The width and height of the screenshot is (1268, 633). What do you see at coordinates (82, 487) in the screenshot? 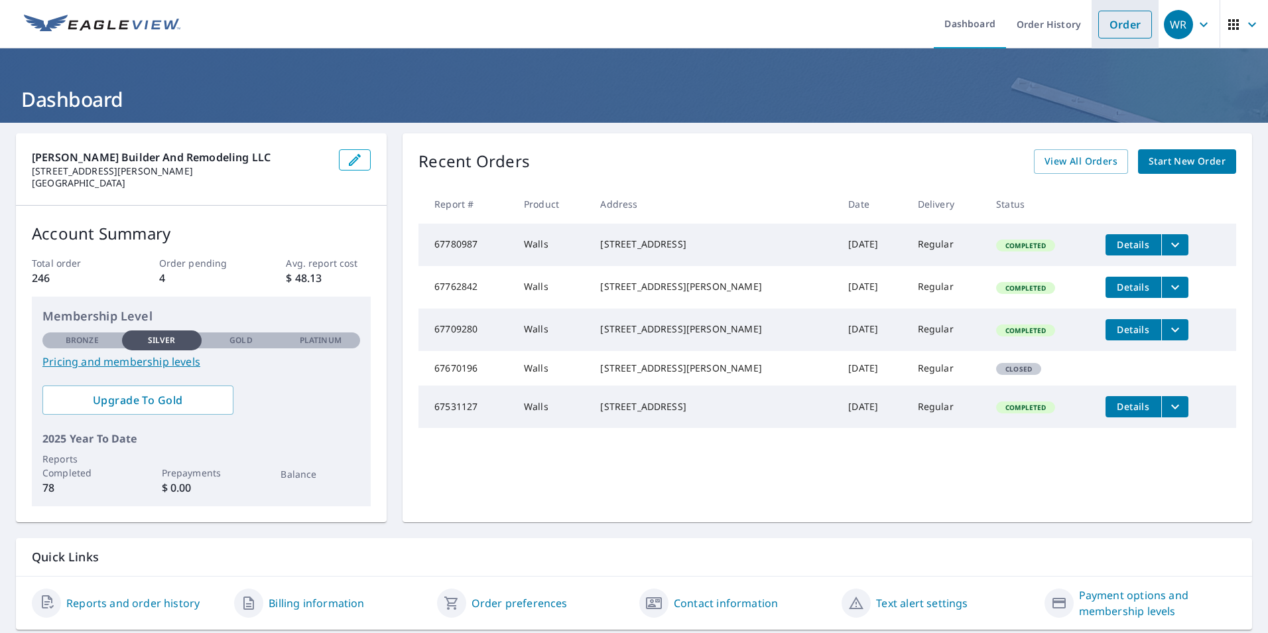
I see `p: 78` at bounding box center [82, 487].